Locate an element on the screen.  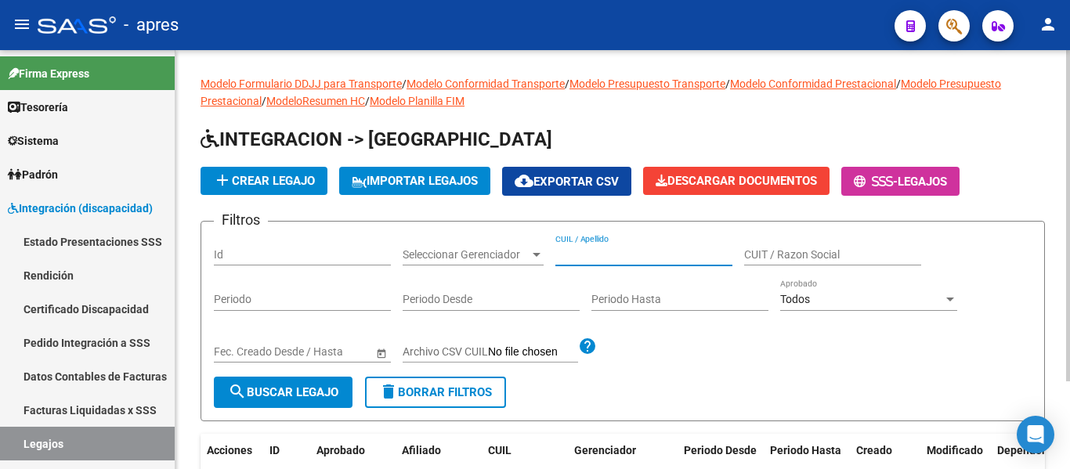
span: Descargar Documentos is located at coordinates (736, 181).